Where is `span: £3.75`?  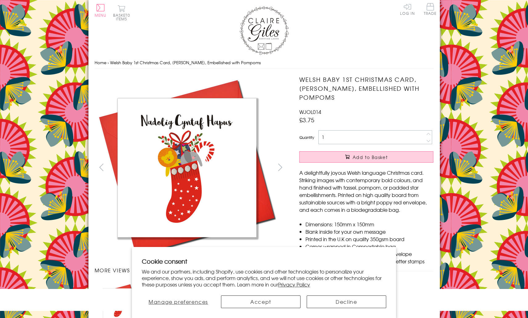 span: £3.75 is located at coordinates (307, 120).